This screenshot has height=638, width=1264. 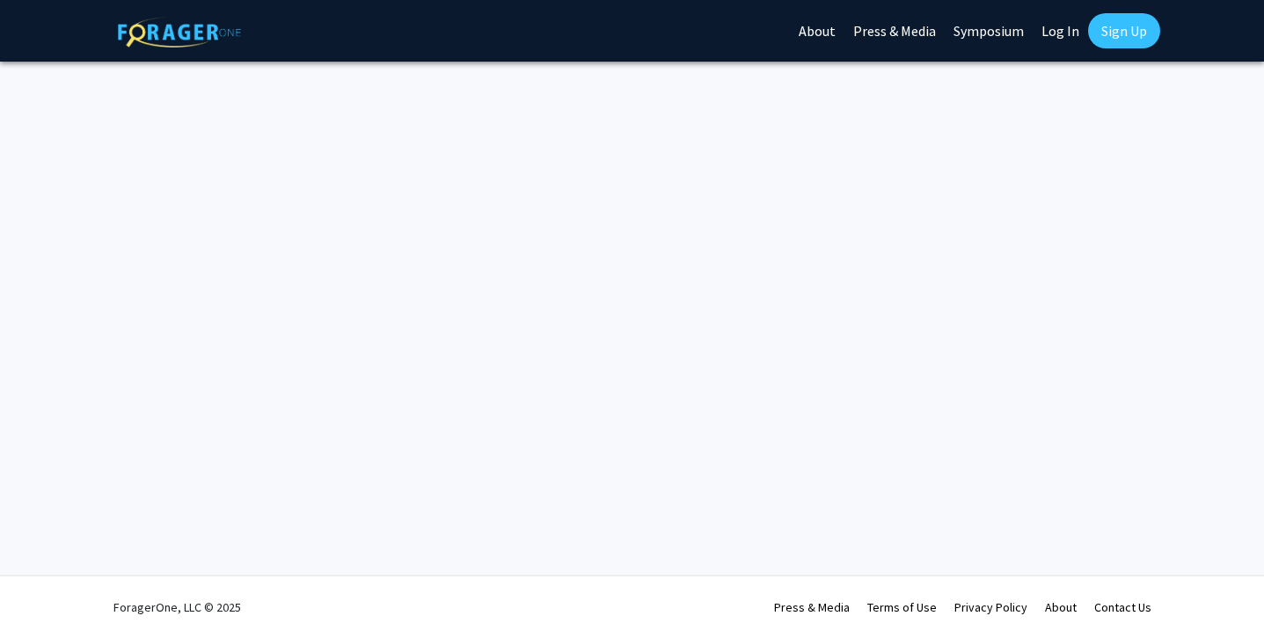 What do you see at coordinates (1124, 31) in the screenshot?
I see `a: Sign Up` at bounding box center [1124, 31].